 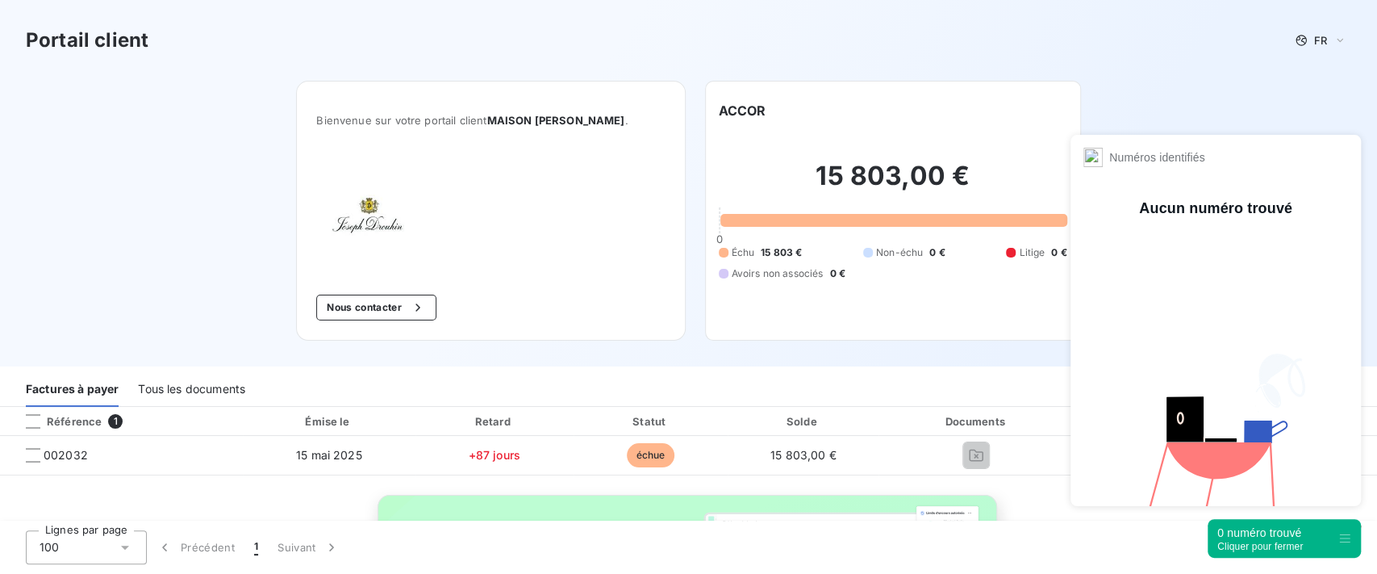 What do you see at coordinates (65, 455) in the screenshot?
I see `span: 002032` at bounding box center [65, 455].